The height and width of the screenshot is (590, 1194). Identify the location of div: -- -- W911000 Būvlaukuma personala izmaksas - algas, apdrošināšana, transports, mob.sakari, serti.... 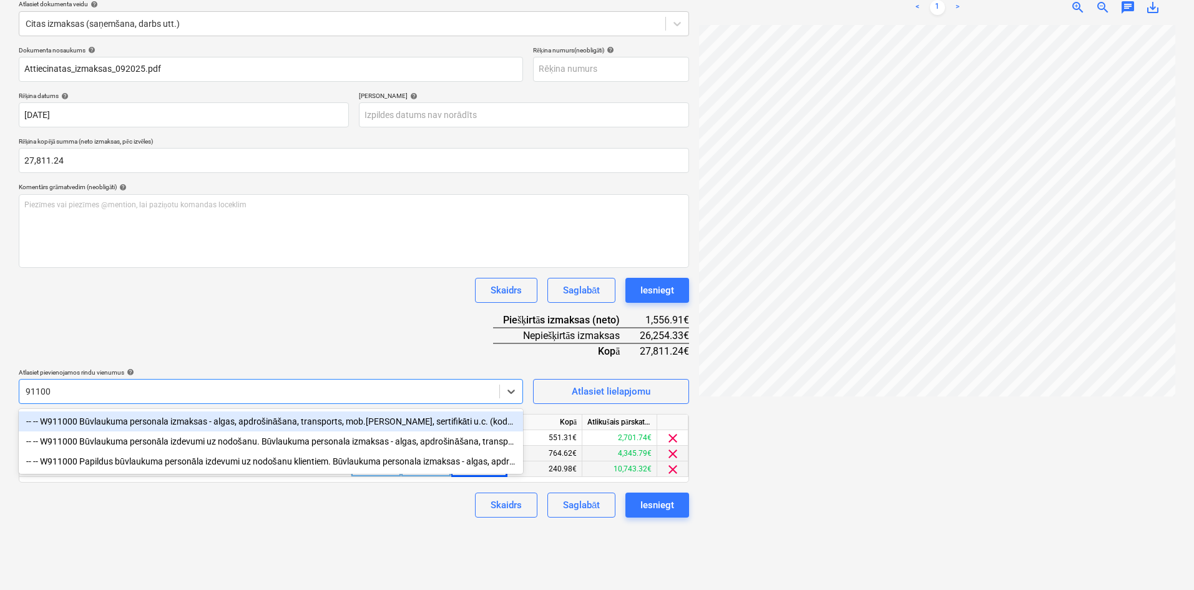
(271, 421).